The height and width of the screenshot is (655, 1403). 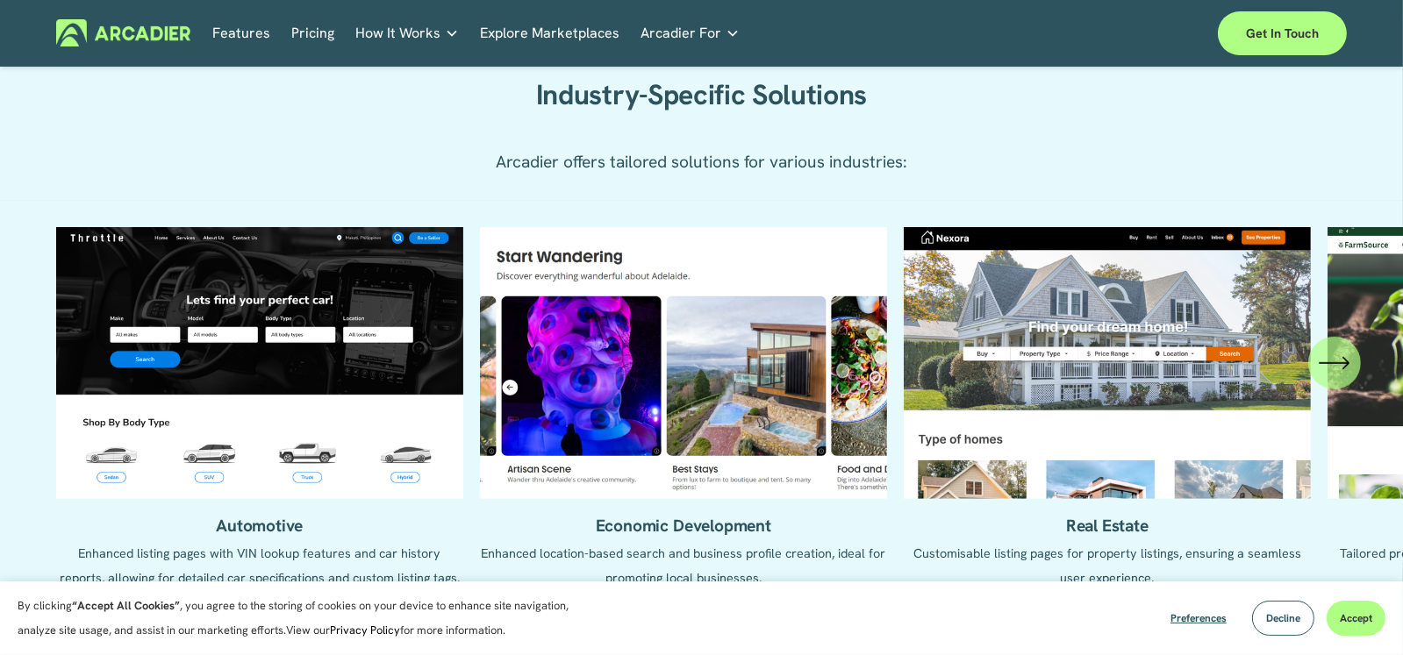 I want to click on strong: “Accept All Cookies”, so click(x=125, y=605).